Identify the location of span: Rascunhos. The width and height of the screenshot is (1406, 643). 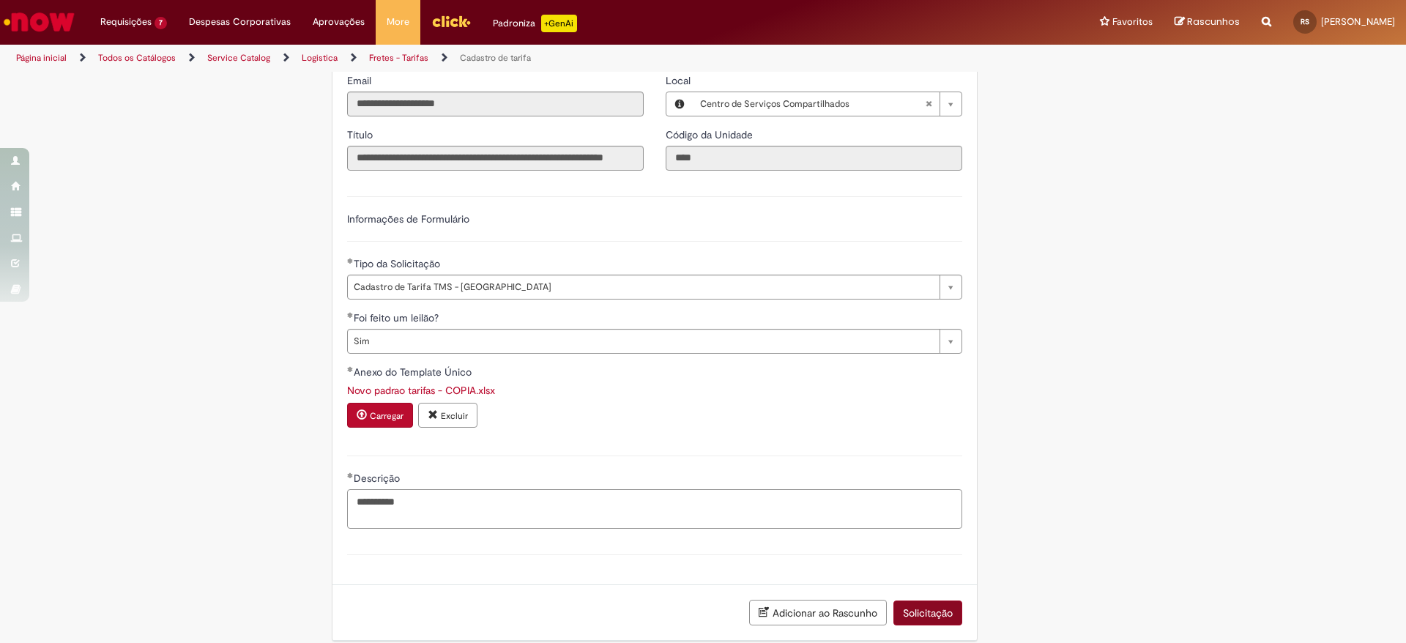
(1214, 21).